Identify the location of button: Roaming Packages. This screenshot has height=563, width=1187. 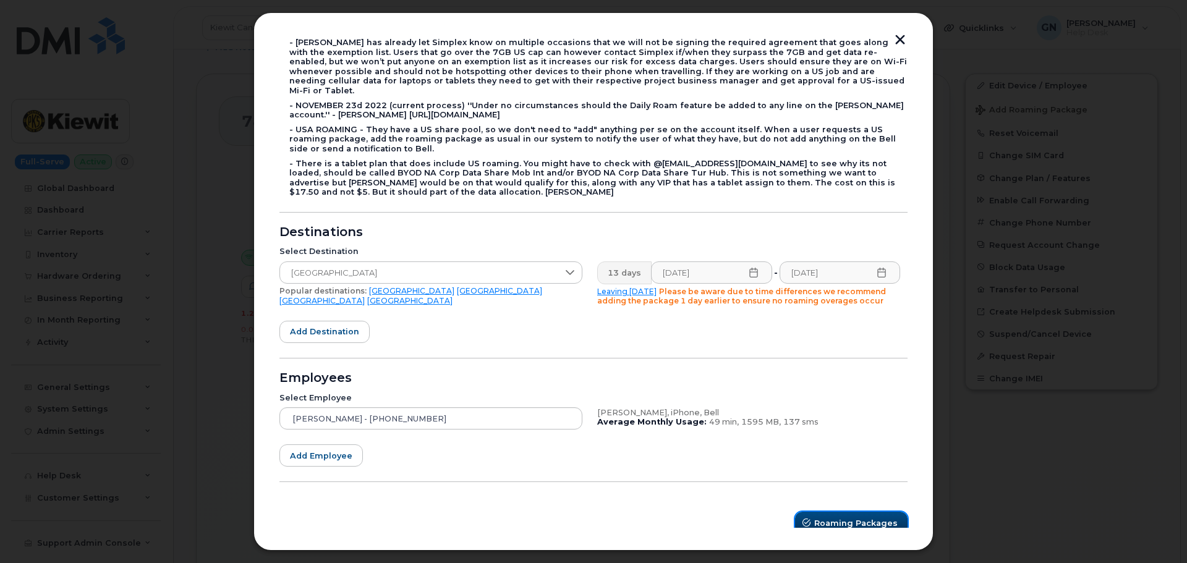
(851, 523).